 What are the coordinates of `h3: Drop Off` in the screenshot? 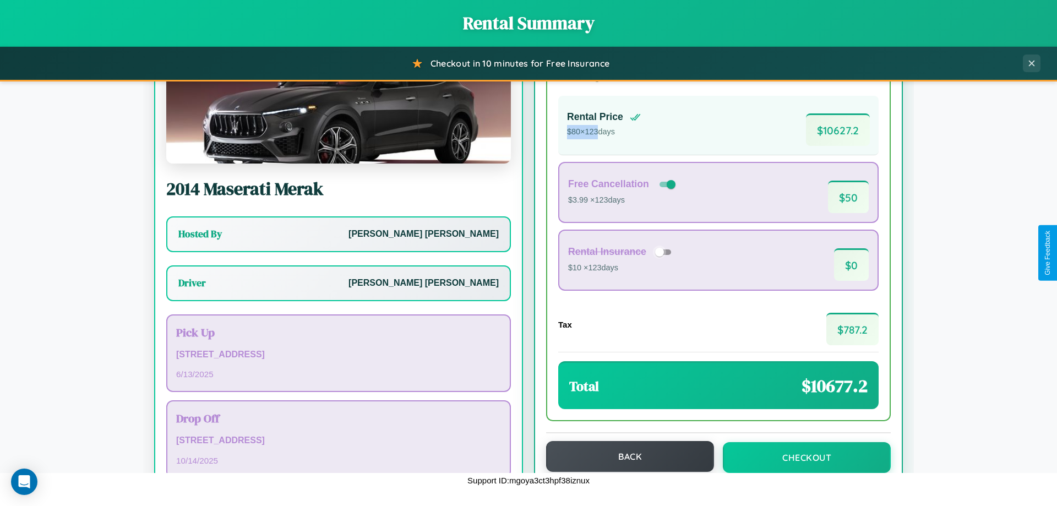 It's located at (338, 418).